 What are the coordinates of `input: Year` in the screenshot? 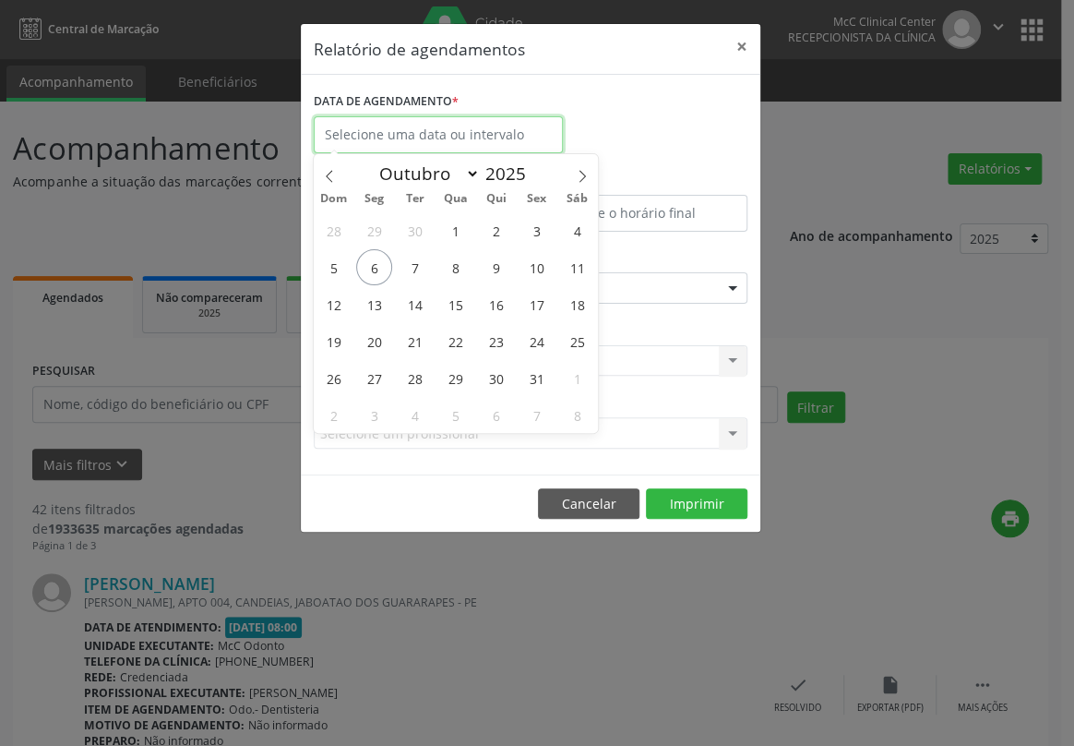 It's located at (510, 173).